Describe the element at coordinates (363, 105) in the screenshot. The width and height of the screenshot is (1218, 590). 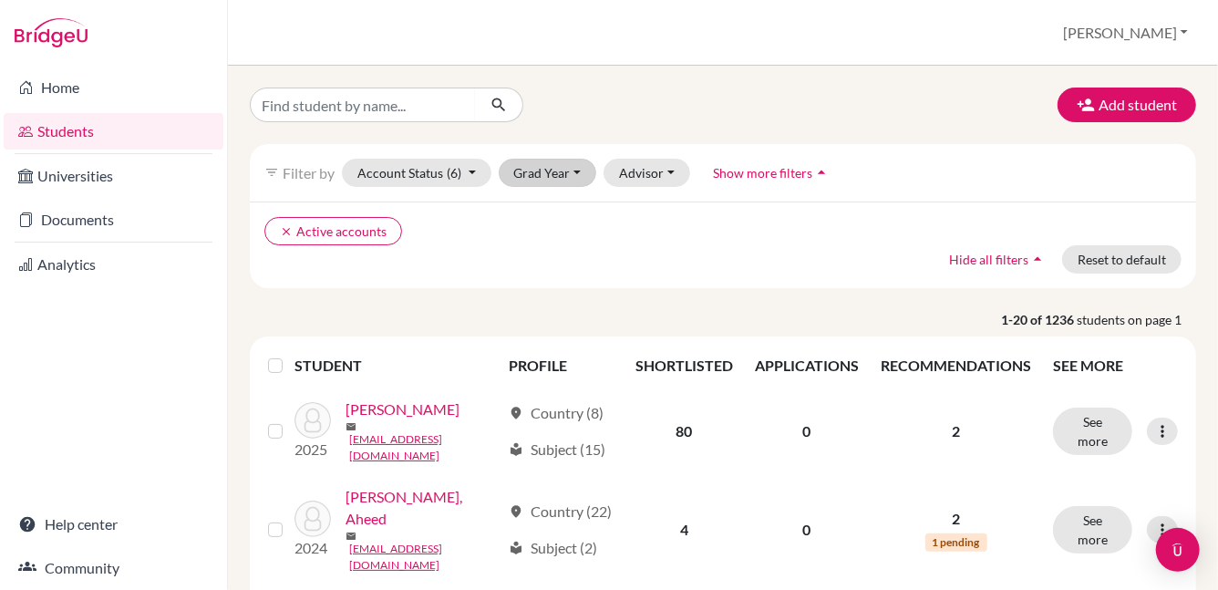
I see `input: Find student by name...` at that location.